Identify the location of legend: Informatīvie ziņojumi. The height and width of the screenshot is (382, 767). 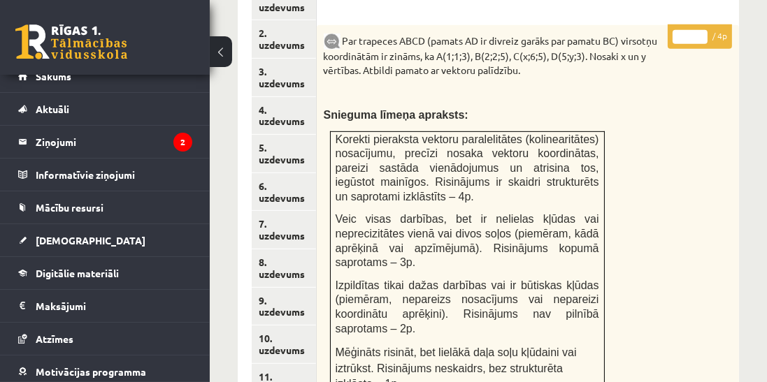
(114, 175).